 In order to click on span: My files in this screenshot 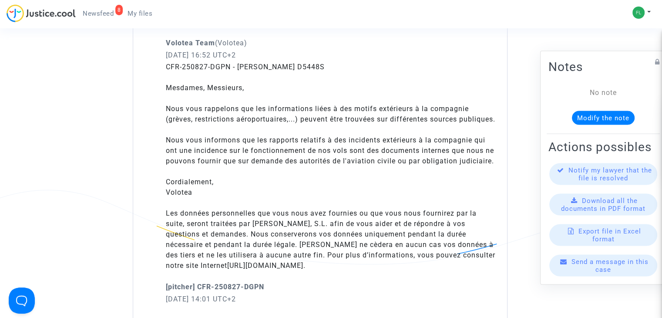, I will do `click(140, 13)`.